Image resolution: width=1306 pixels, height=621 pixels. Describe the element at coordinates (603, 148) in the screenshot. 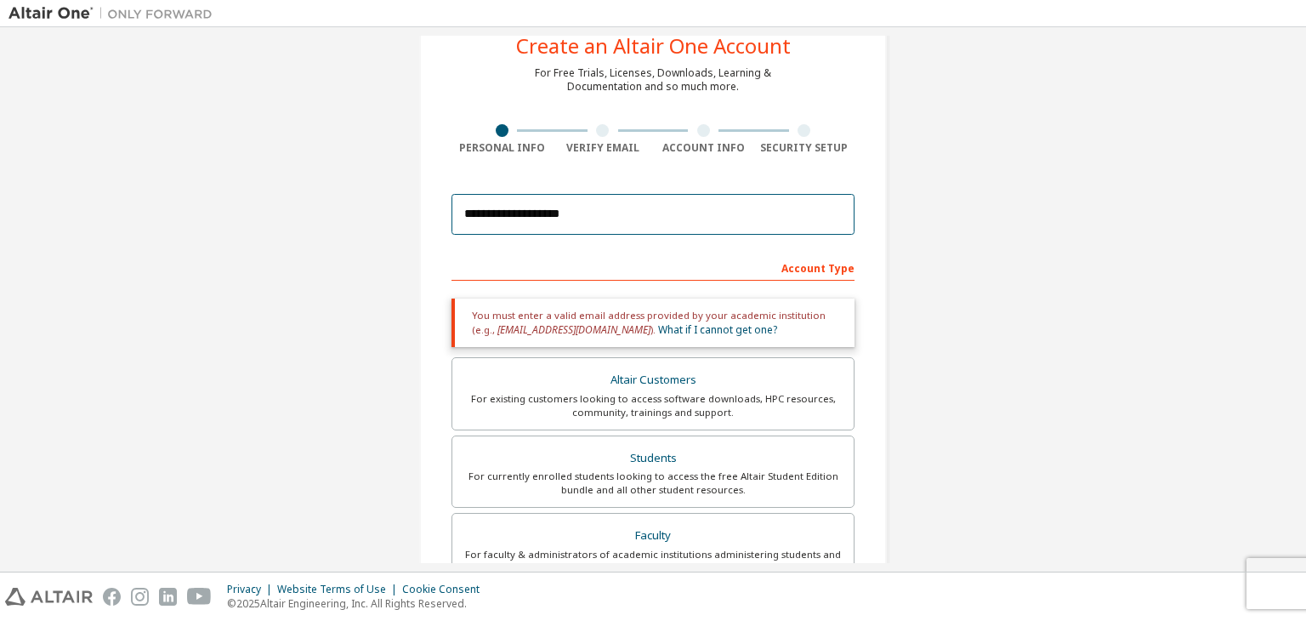

I see `div: Verify Email` at that location.